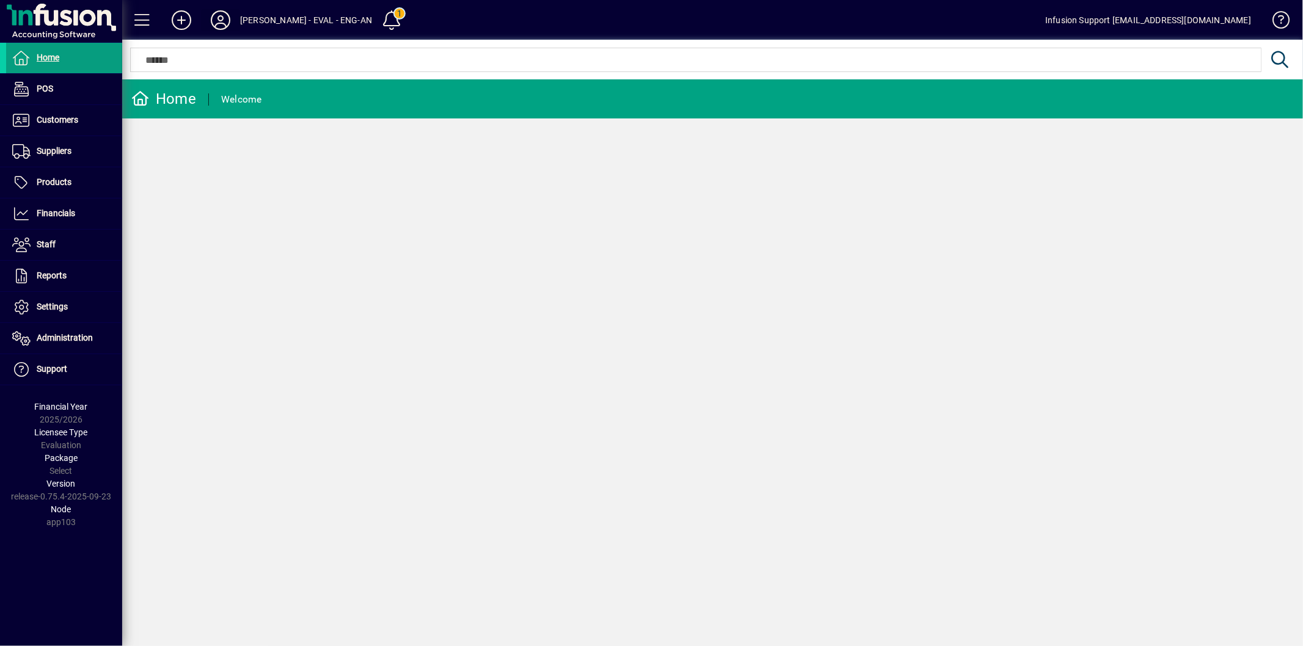  I want to click on button: Profile, so click(221, 20).